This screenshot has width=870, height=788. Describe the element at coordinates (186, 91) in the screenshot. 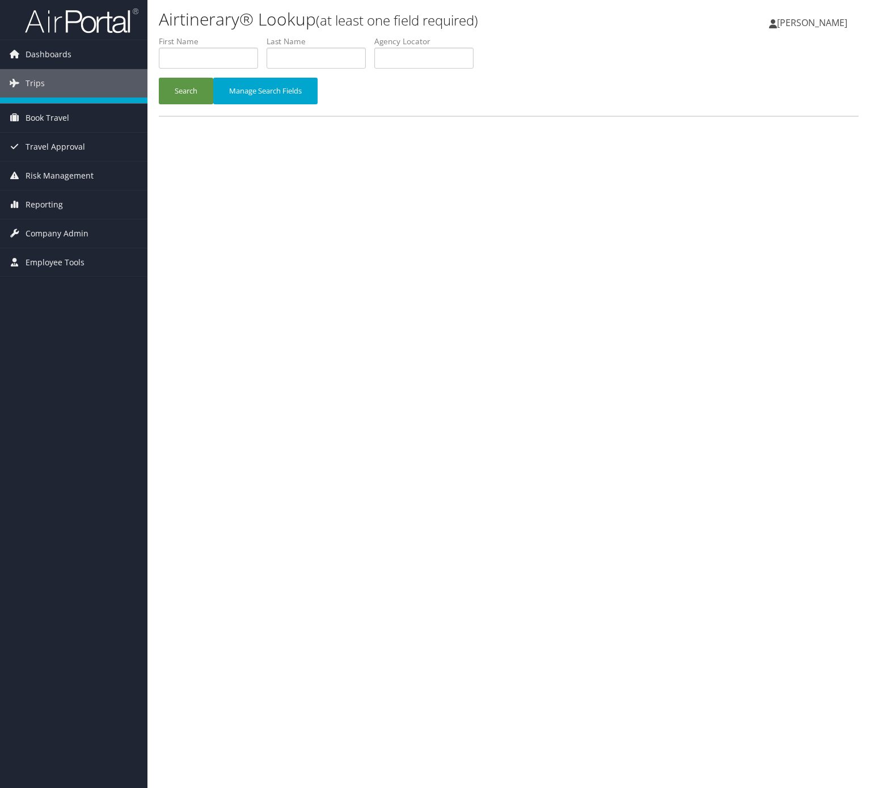

I see `button: Search` at that location.